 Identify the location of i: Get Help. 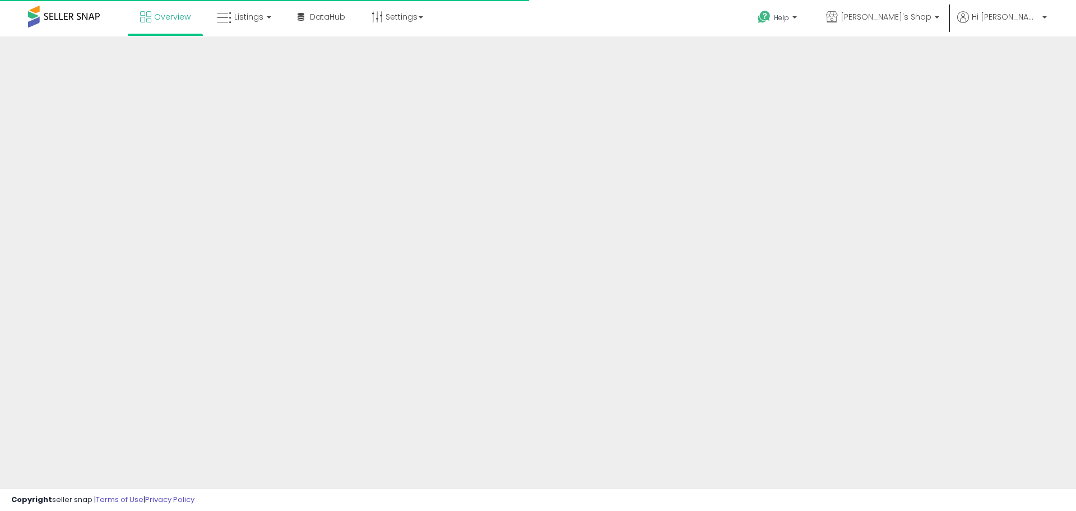
(764, 17).